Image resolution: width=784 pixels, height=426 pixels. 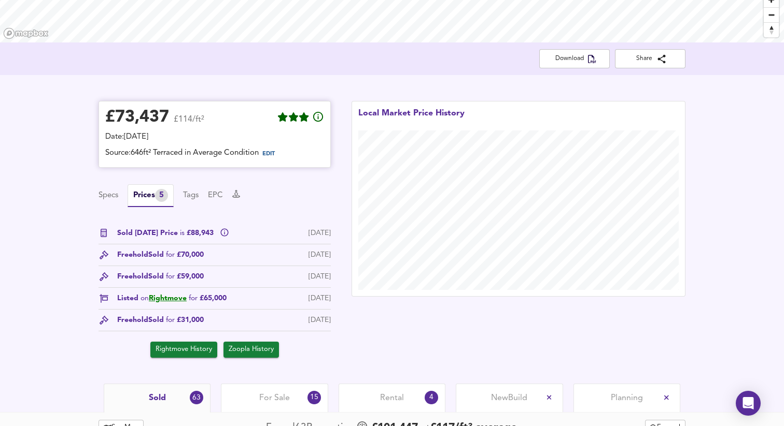 What do you see at coordinates (137, 118) in the screenshot?
I see `div: £ 73,437` at bounding box center [137, 118].